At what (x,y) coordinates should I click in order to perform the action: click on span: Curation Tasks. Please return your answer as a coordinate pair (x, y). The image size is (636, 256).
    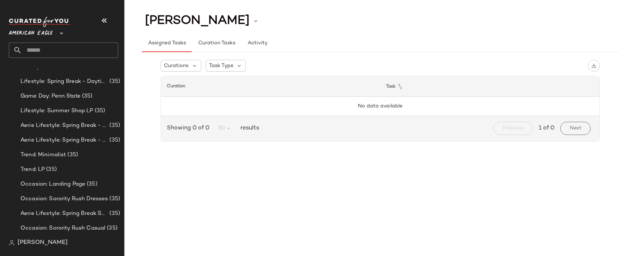
    Looking at the image, I should click on (216, 43).